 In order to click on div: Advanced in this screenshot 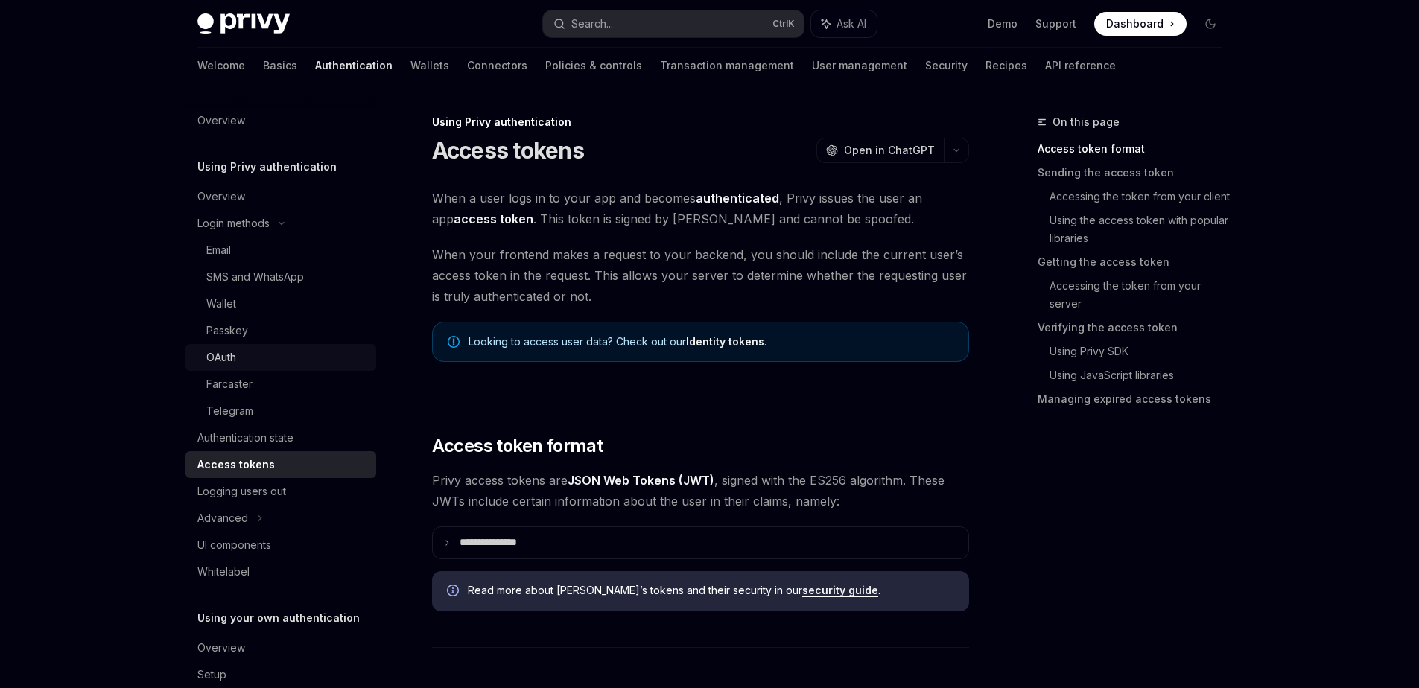, I will do `click(223, 519)`.